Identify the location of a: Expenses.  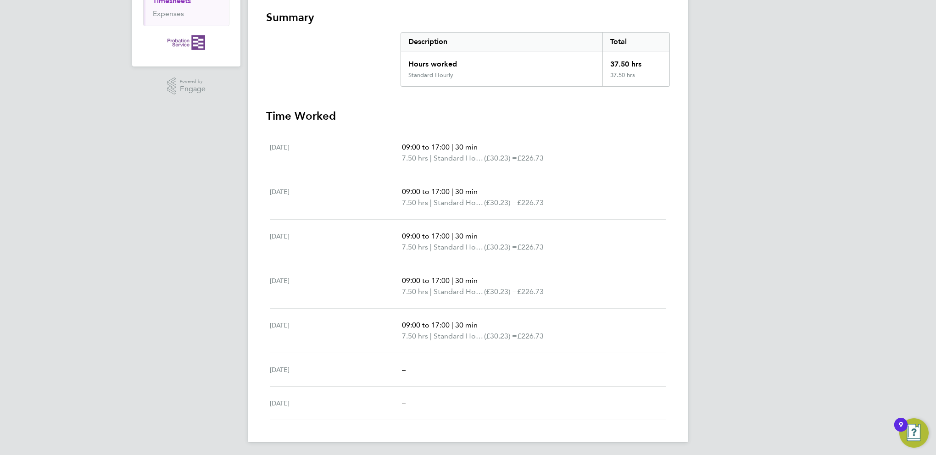
(168, 13).